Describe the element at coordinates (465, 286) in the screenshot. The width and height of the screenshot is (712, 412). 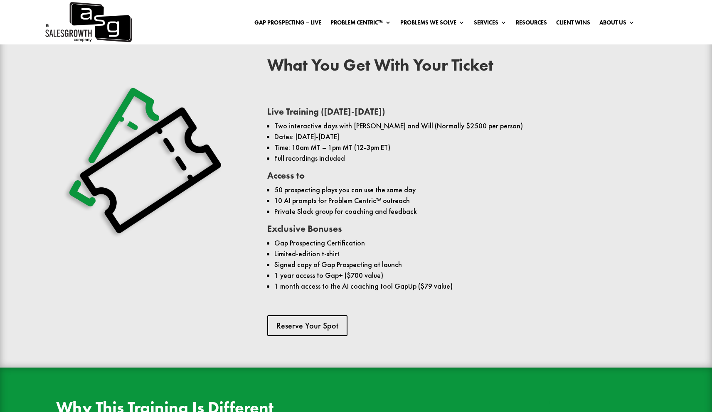
I see `li: 1 month access to the AI coaching tool GapUp ($79 value)` at that location.